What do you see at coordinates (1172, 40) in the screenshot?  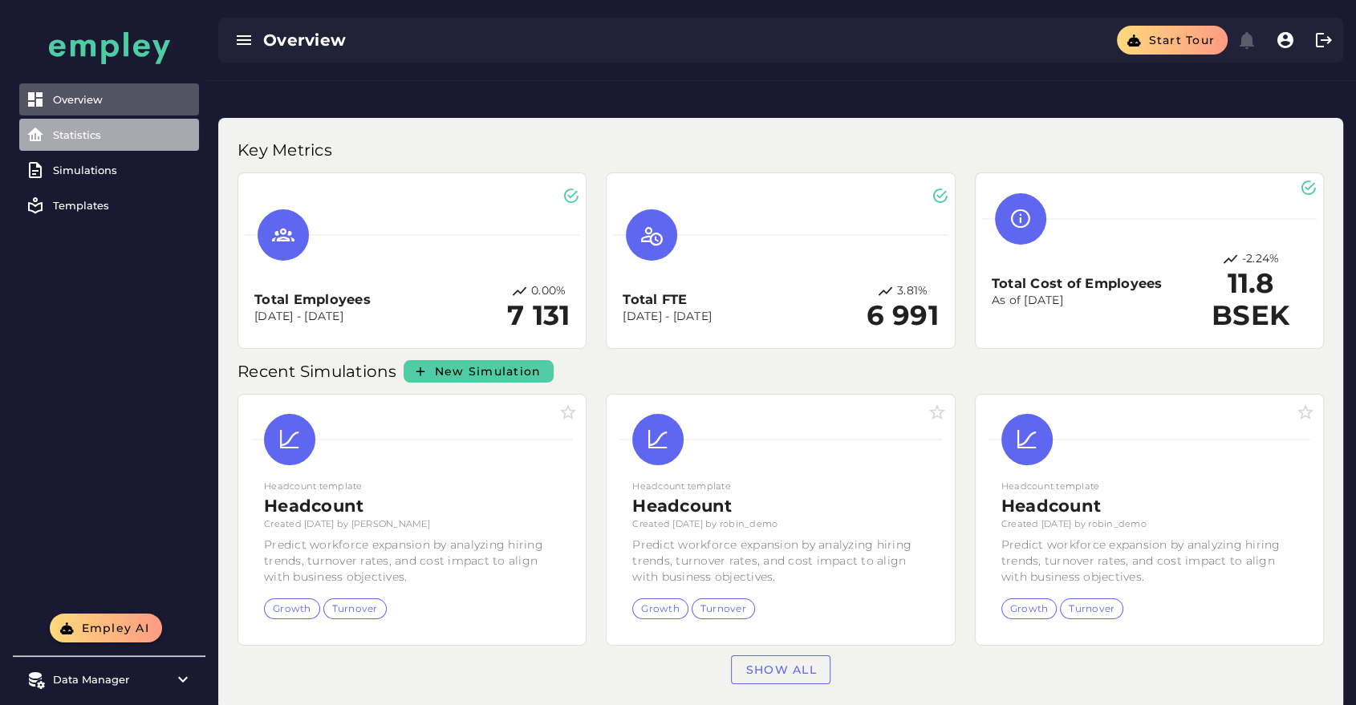 I see `button: Start tour` at bounding box center [1172, 40].